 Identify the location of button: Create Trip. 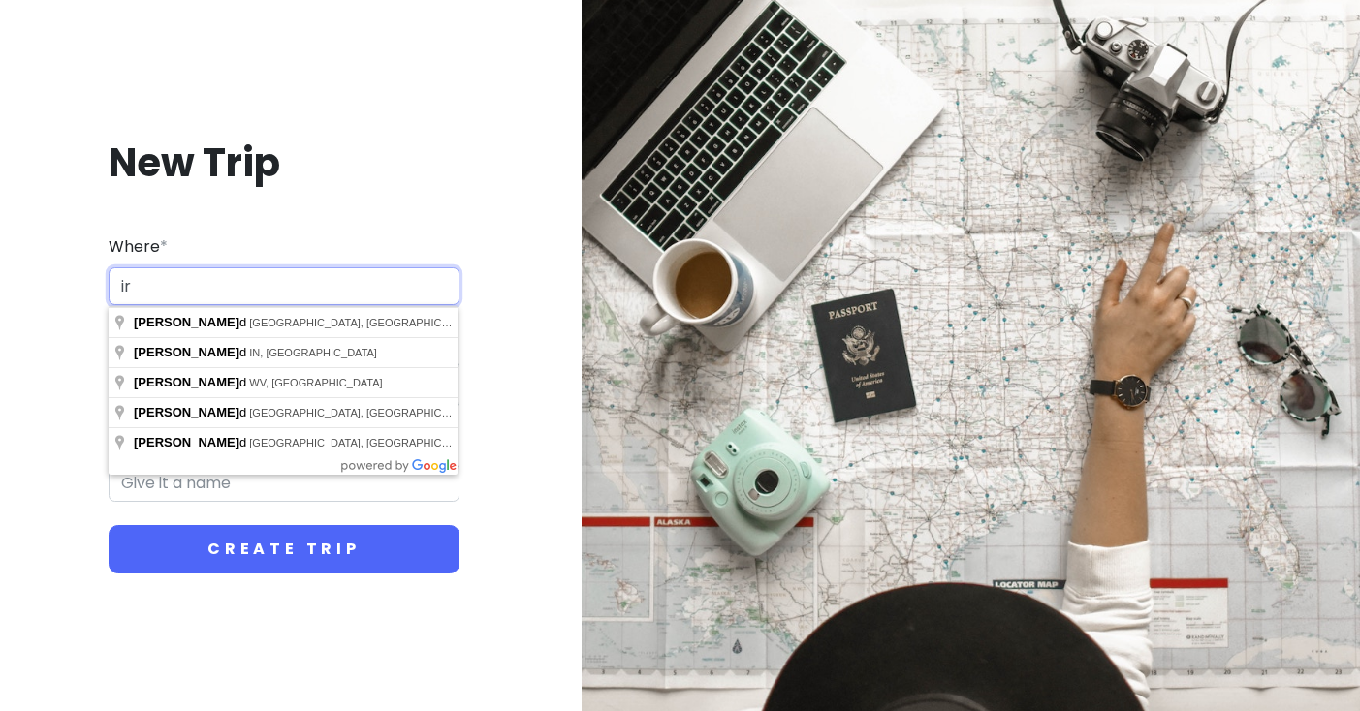
(284, 549).